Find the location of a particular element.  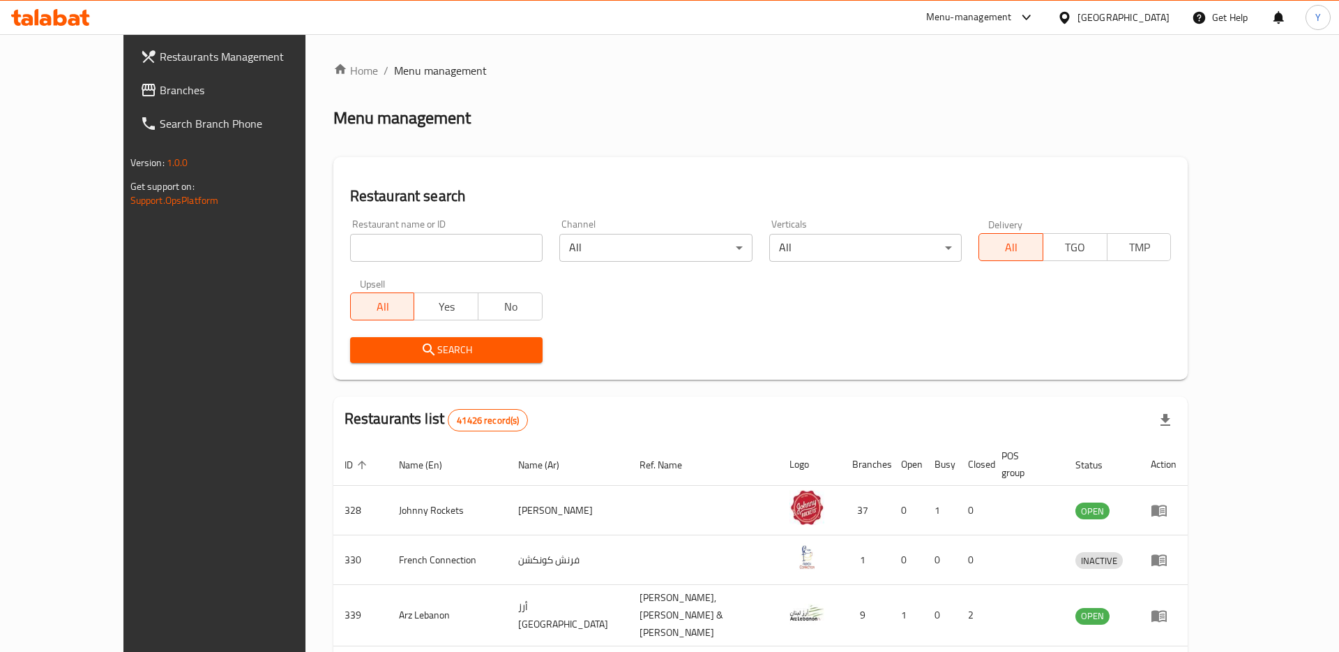

td: Johnny Rockets is located at coordinates (448, 510).